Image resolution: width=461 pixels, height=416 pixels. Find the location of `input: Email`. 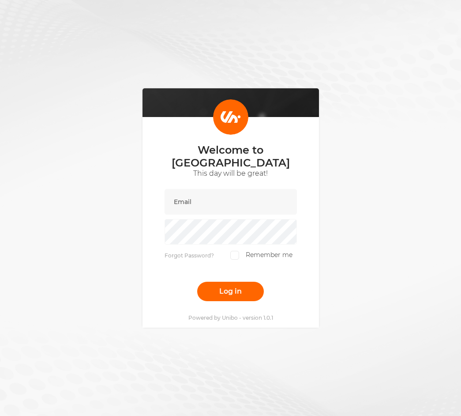

input: Email is located at coordinates (231, 202).